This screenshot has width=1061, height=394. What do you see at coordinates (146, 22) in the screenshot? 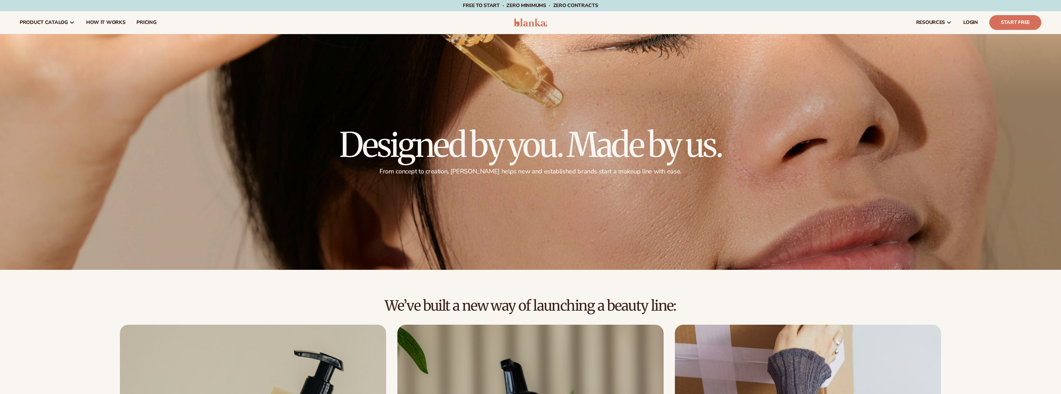
I see `span: pricing` at bounding box center [146, 22].